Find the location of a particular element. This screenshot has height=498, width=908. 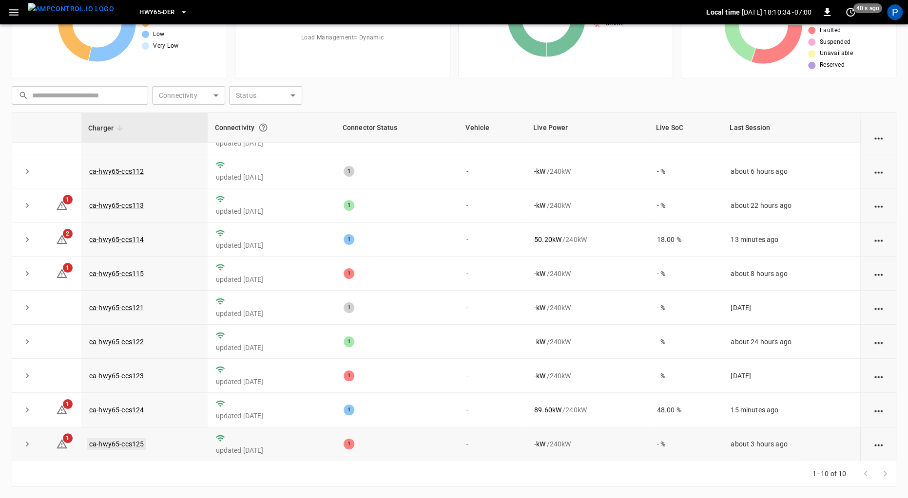

p: 50.20 kW is located at coordinates (548, 240).